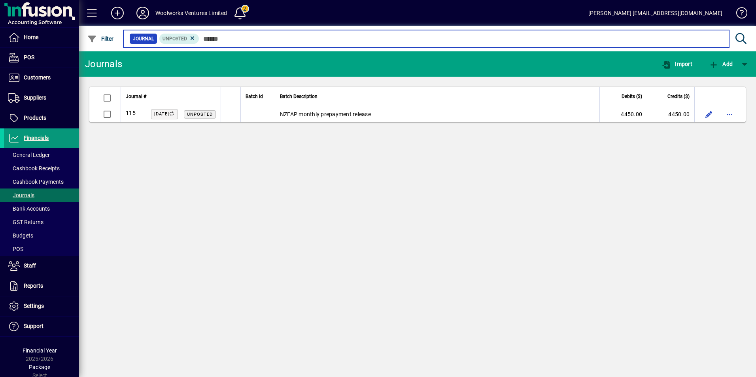 This screenshot has height=377, width=756. Describe the element at coordinates (131, 113) in the screenshot. I see `span: 115` at that location.